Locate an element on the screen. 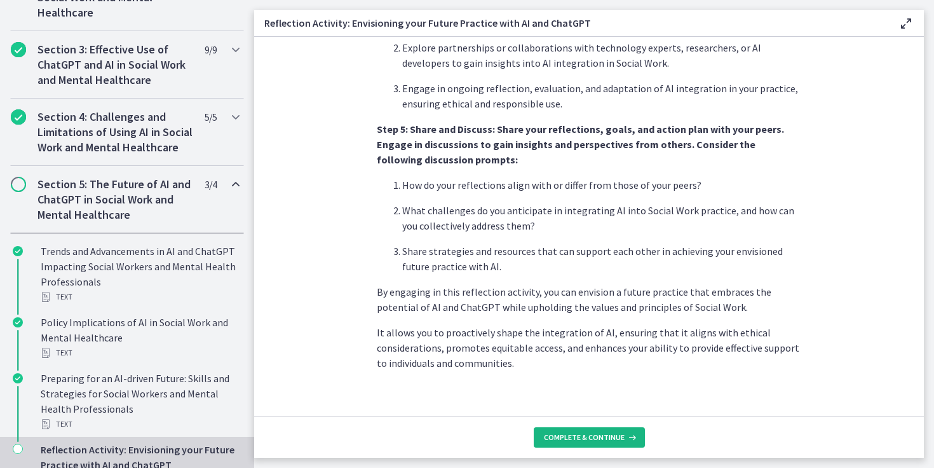 Image resolution: width=934 pixels, height=468 pixels. h3: Reflection Activity: Envisioning your Future Practice with AI and ChatGPT is located at coordinates (571, 23).